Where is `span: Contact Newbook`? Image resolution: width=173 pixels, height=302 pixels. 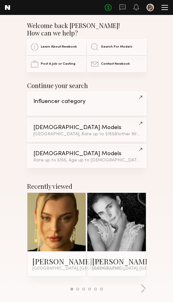 span: Contact Newbook is located at coordinates (115, 64).